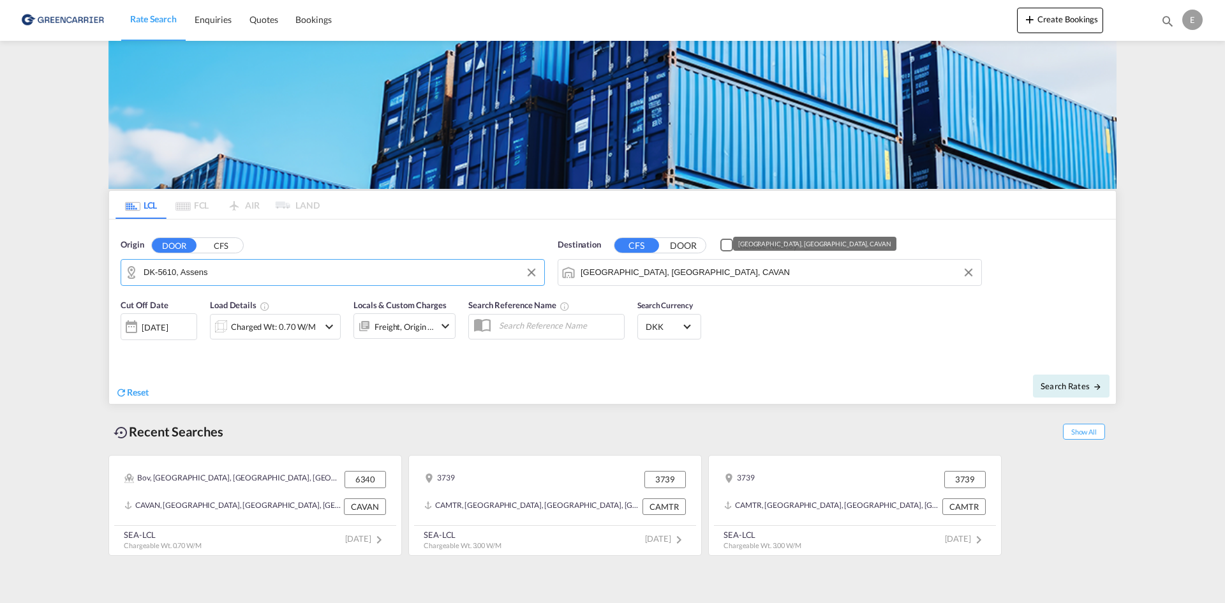 The image size is (1225, 603). Describe the element at coordinates (400, 305) in the screenshot. I see `span: Locals & Custom Charges` at that location.